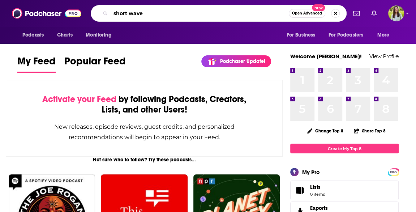 The image size is (416, 212). Describe the element at coordinates (301, 35) in the screenshot. I see `span: For Business` at that location.